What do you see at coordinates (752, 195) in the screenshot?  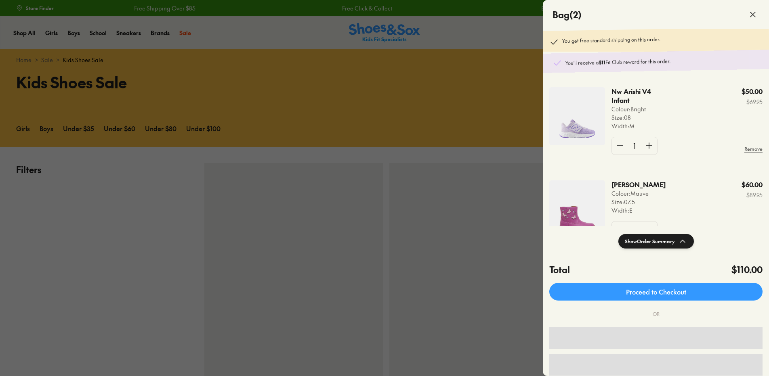 I see `s: $89.95` at bounding box center [752, 195].